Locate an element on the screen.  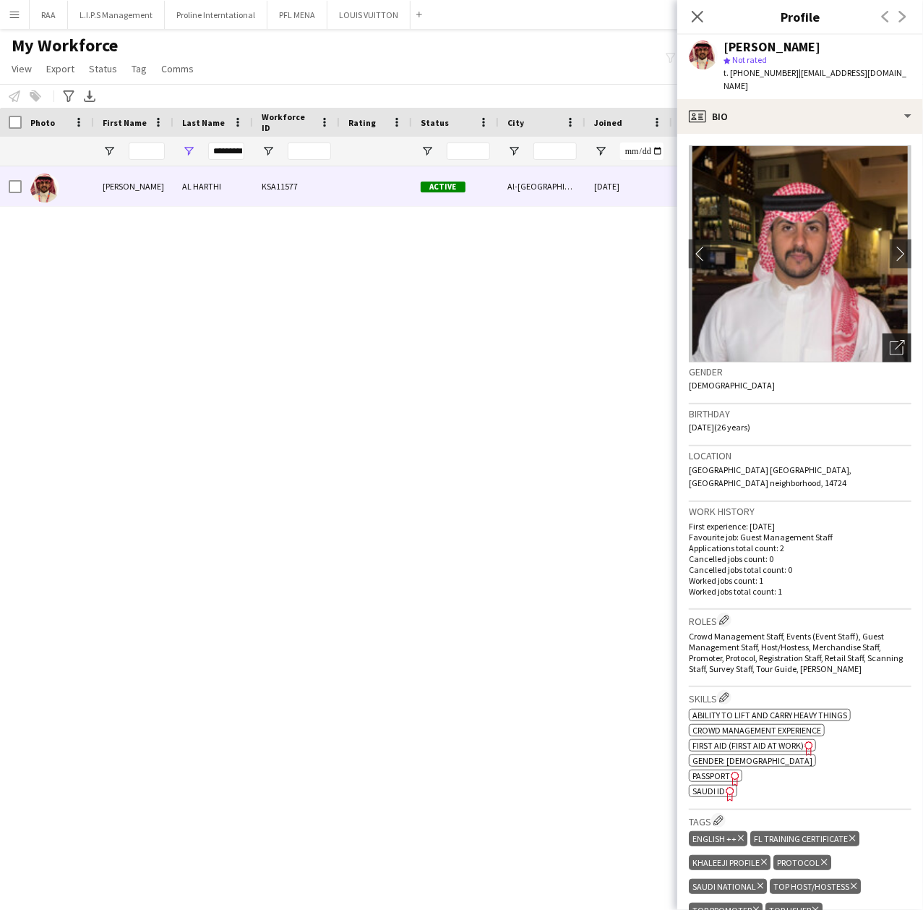
a: Comms is located at coordinates (177, 69).